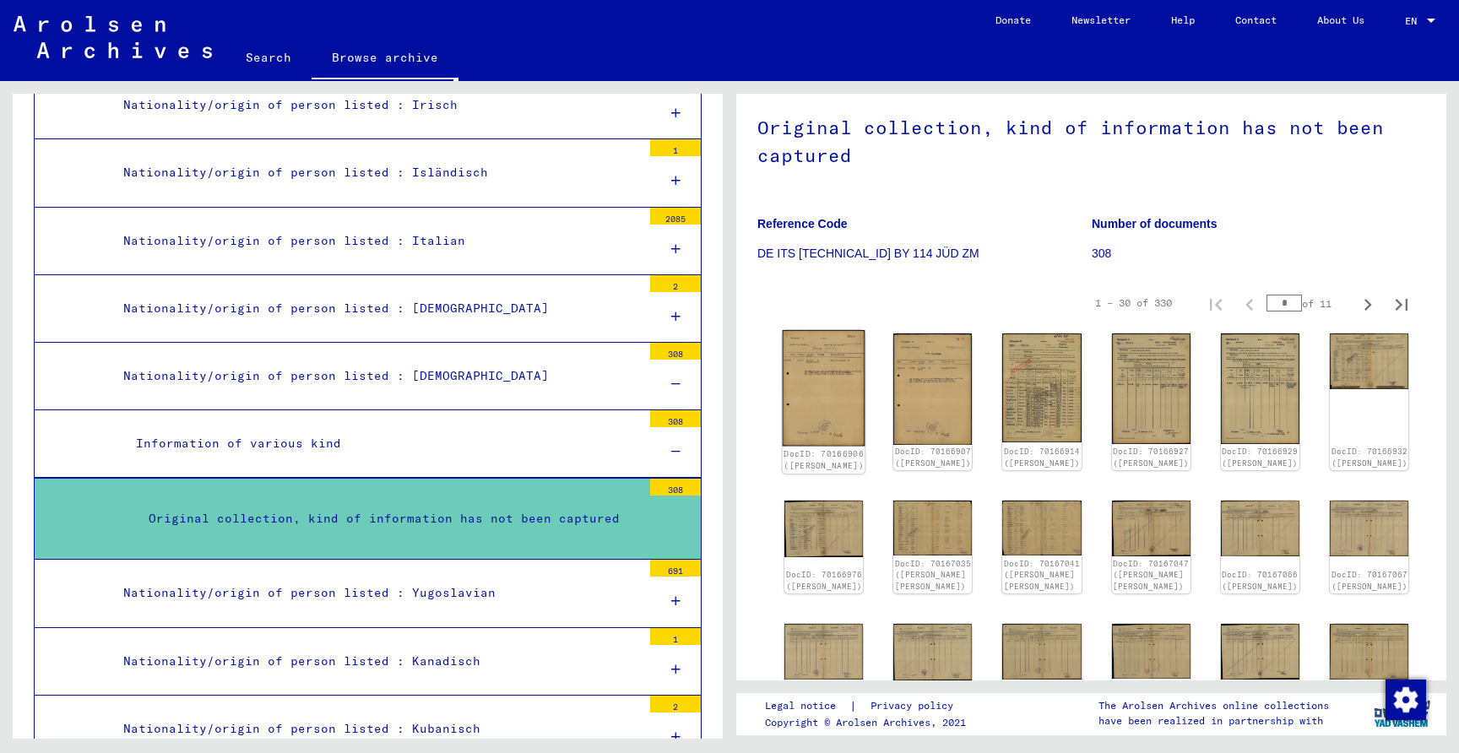  Describe the element at coordinates (1309, 303) in the screenshot. I see `div: of 11` at that location.